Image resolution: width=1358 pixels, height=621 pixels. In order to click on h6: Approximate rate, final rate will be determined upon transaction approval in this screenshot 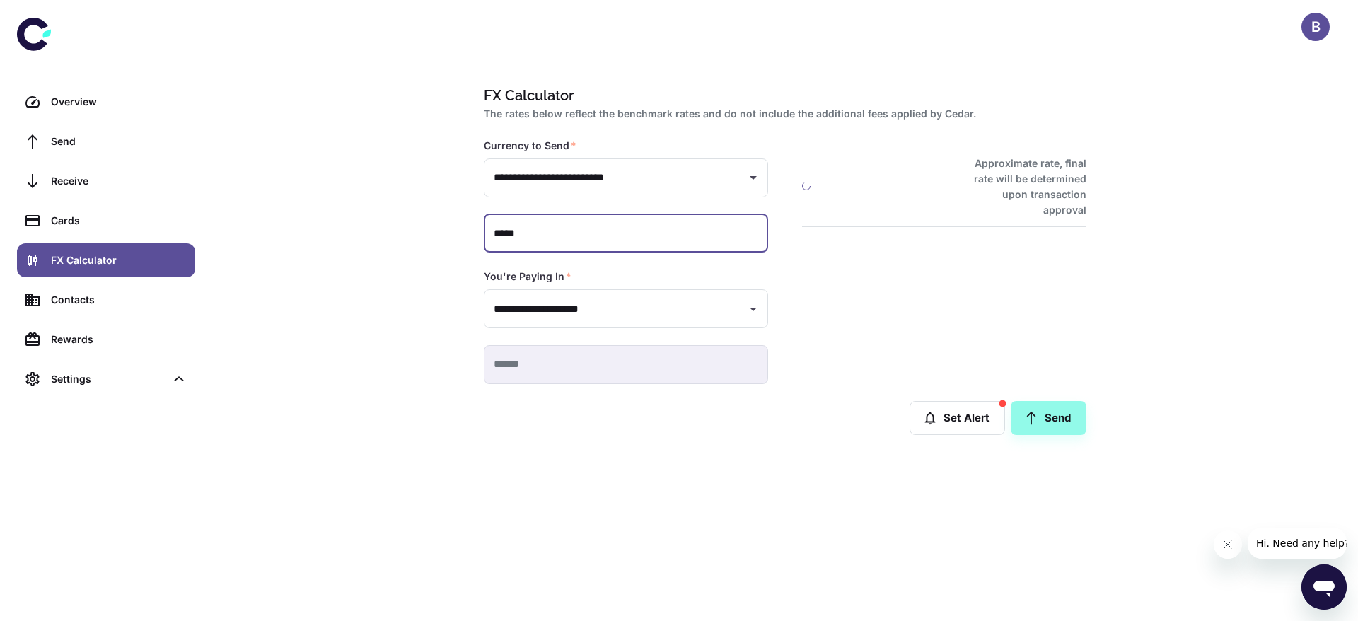, I will do `click(1022, 187)`.